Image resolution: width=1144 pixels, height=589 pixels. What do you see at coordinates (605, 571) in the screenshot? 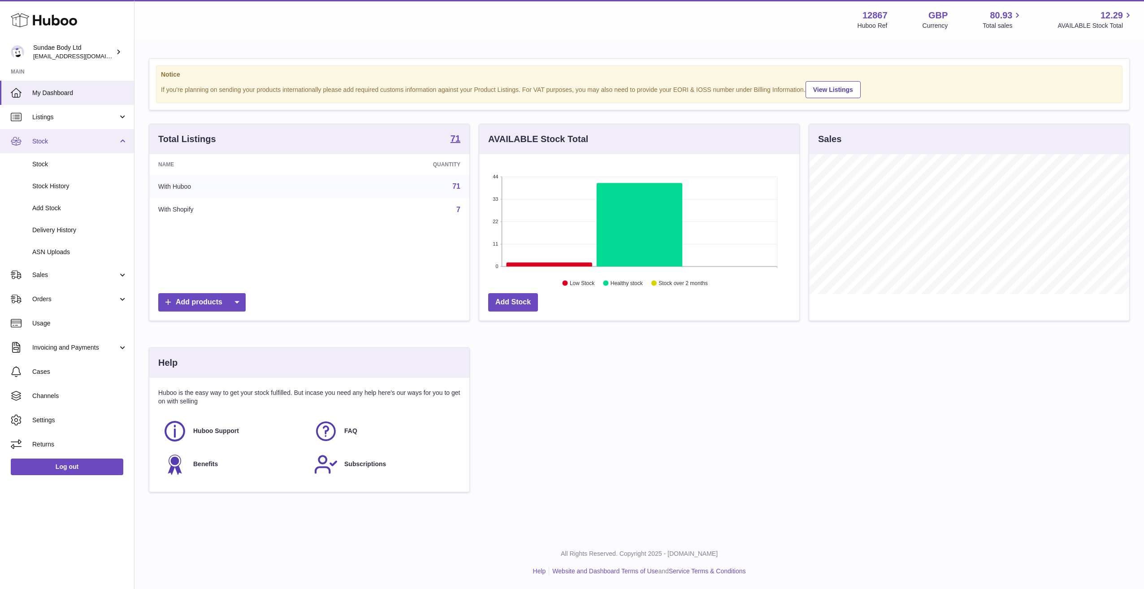
I see `a: Website and Dashboard Terms of Use` at bounding box center [605, 571].